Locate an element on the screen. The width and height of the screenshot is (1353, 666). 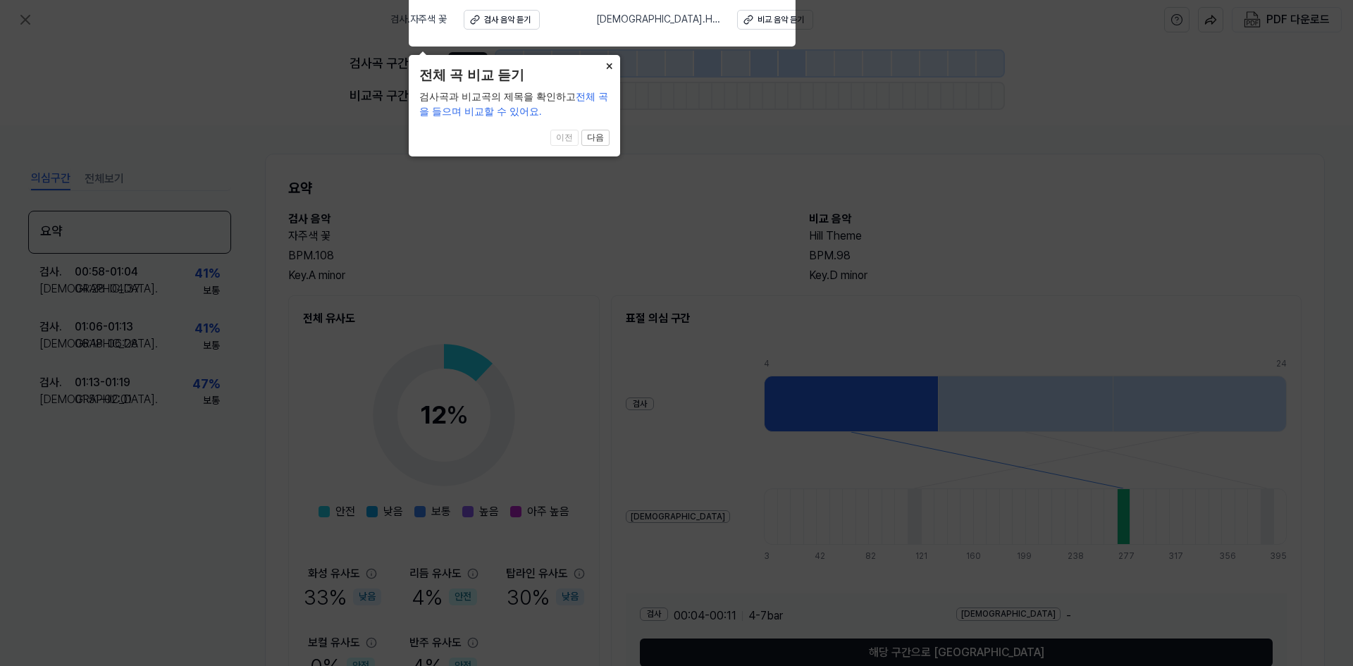
span: 검사 . 자주색 꽃 is located at coordinates (419, 20).